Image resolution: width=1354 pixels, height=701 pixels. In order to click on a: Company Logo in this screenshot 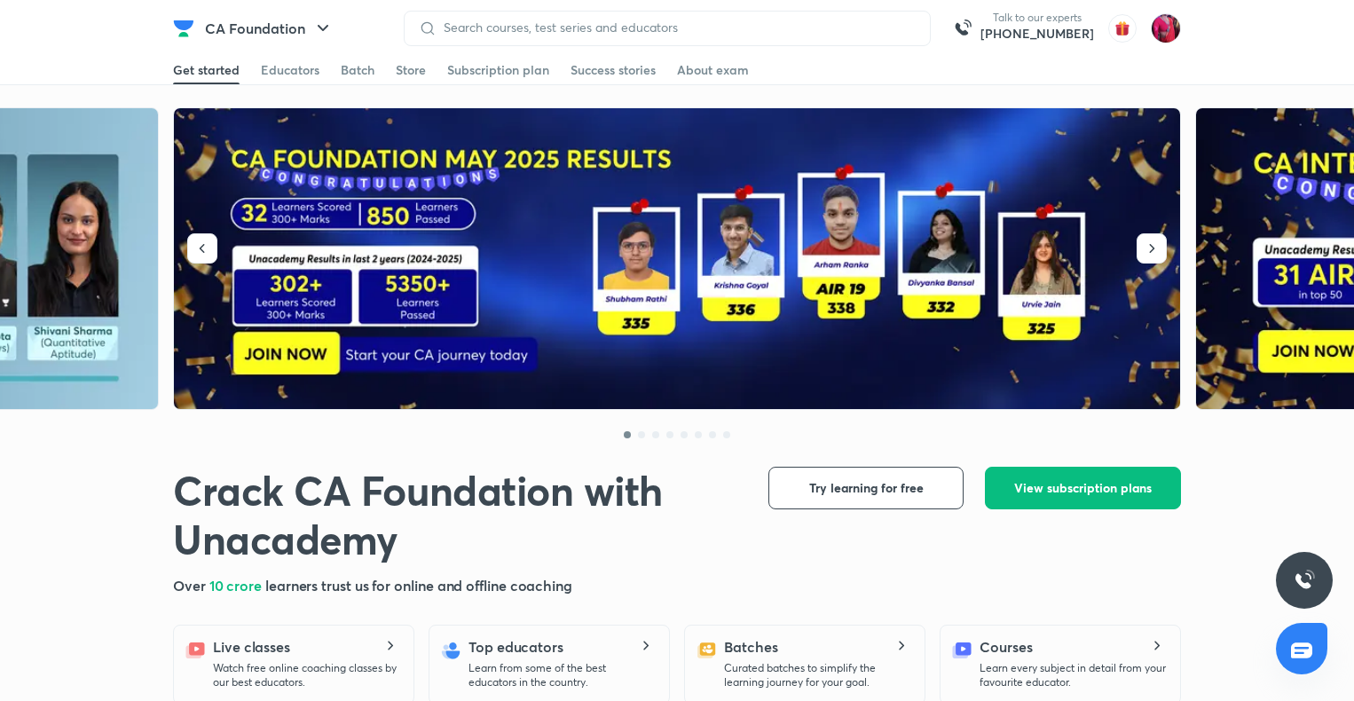, I will do `click(184, 28)`.